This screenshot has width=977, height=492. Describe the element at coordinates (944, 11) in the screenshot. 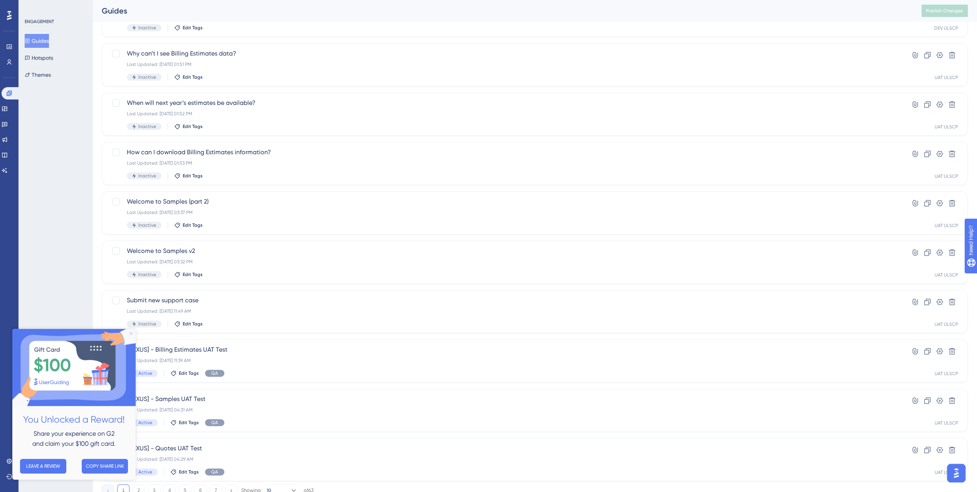

I see `span: Publish Changes` at that location.